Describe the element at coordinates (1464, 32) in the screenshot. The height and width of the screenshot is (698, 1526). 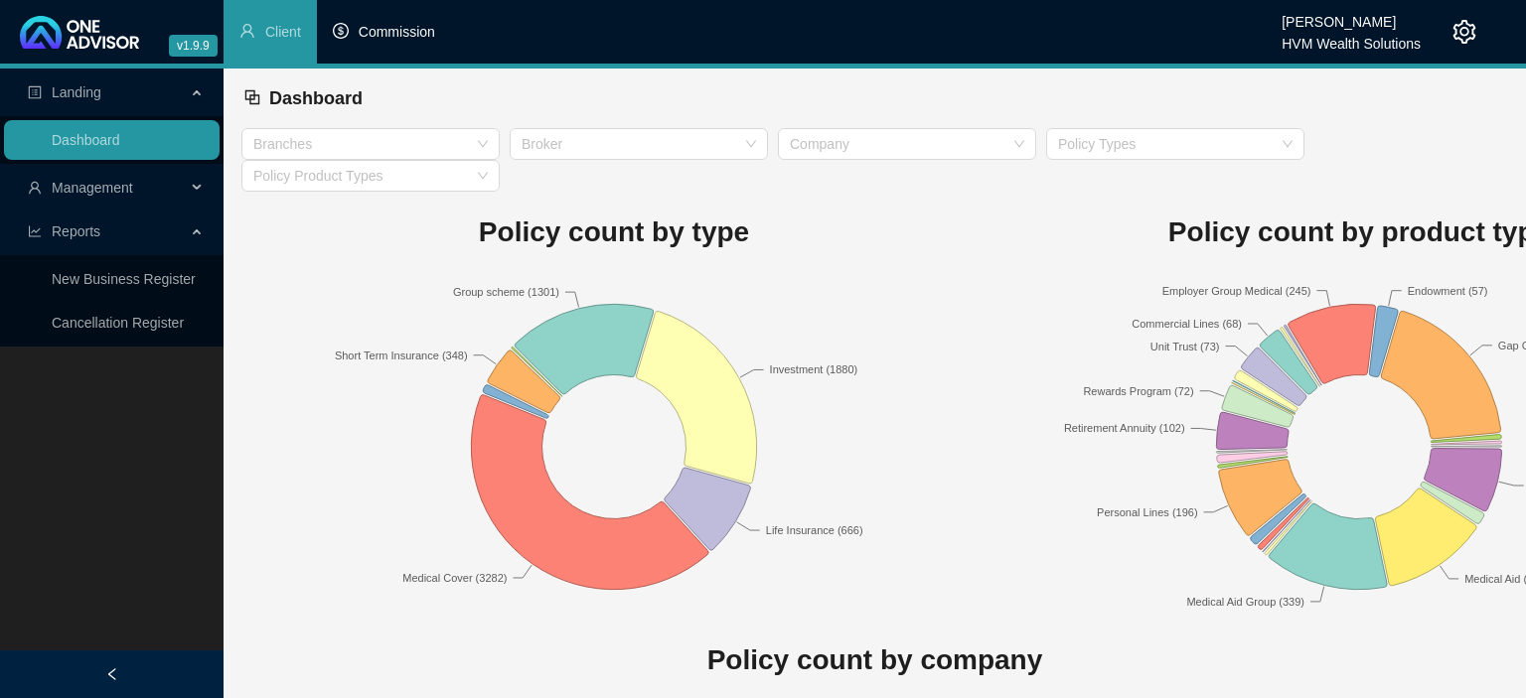
I see `span: setting` at that location.